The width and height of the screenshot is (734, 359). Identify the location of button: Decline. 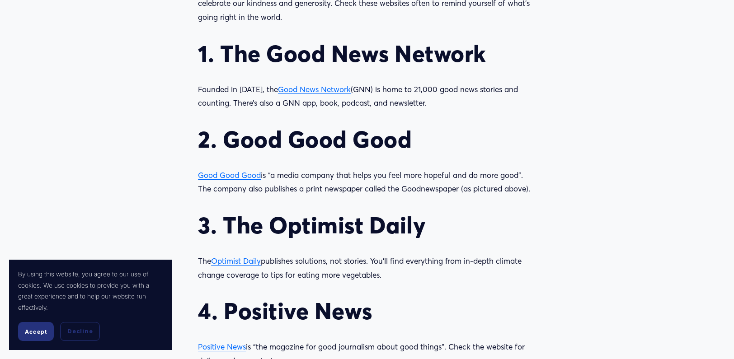
(80, 332).